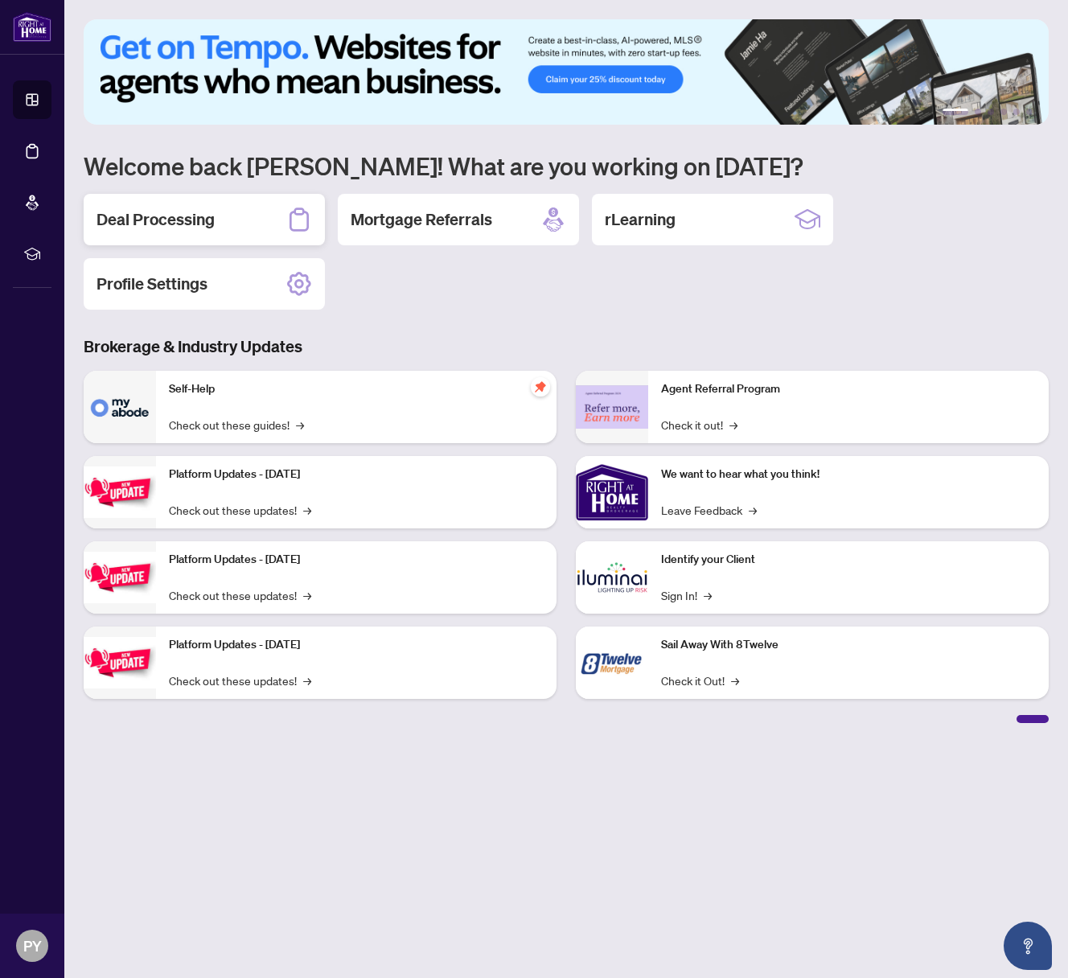 This screenshot has width=1068, height=978. What do you see at coordinates (848, 645) in the screenshot?
I see `p: Sail Away With 8Twelve` at bounding box center [848, 645].